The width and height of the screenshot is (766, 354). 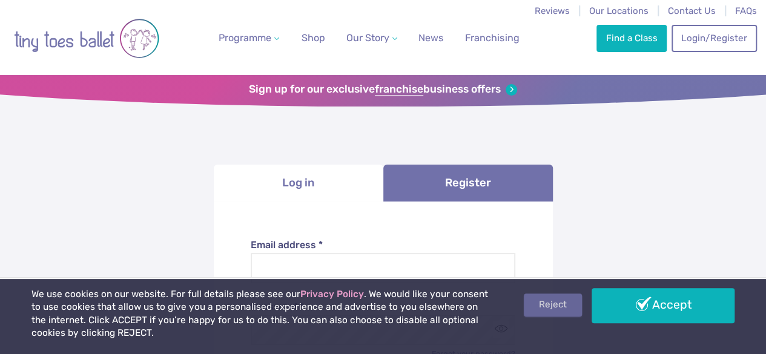 What do you see at coordinates (631, 38) in the screenshot?
I see `a: Find a Class` at bounding box center [631, 38].